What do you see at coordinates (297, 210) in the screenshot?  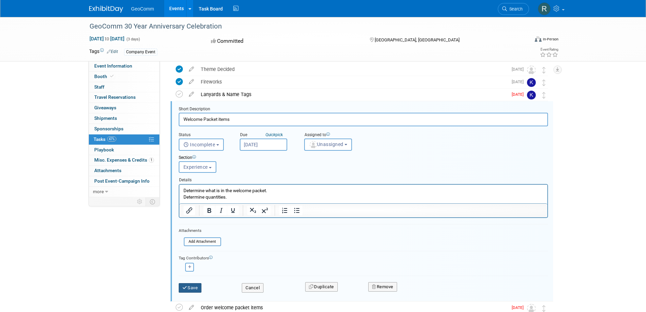 I see `button: Bullet list` at bounding box center [297, 210].